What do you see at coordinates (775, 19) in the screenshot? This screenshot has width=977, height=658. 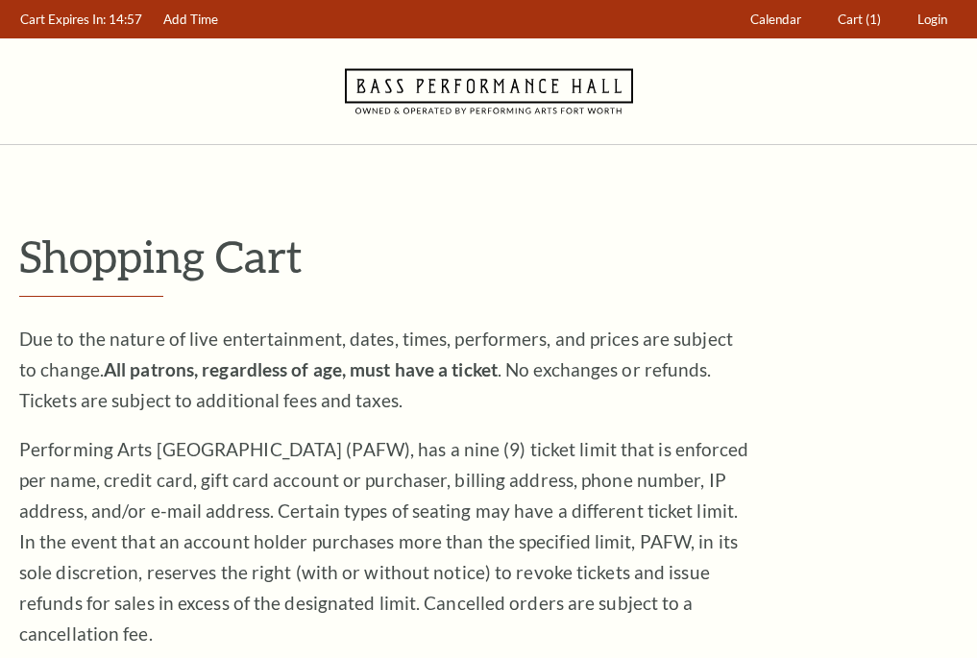 I see `span: Calendar` at bounding box center [775, 19].